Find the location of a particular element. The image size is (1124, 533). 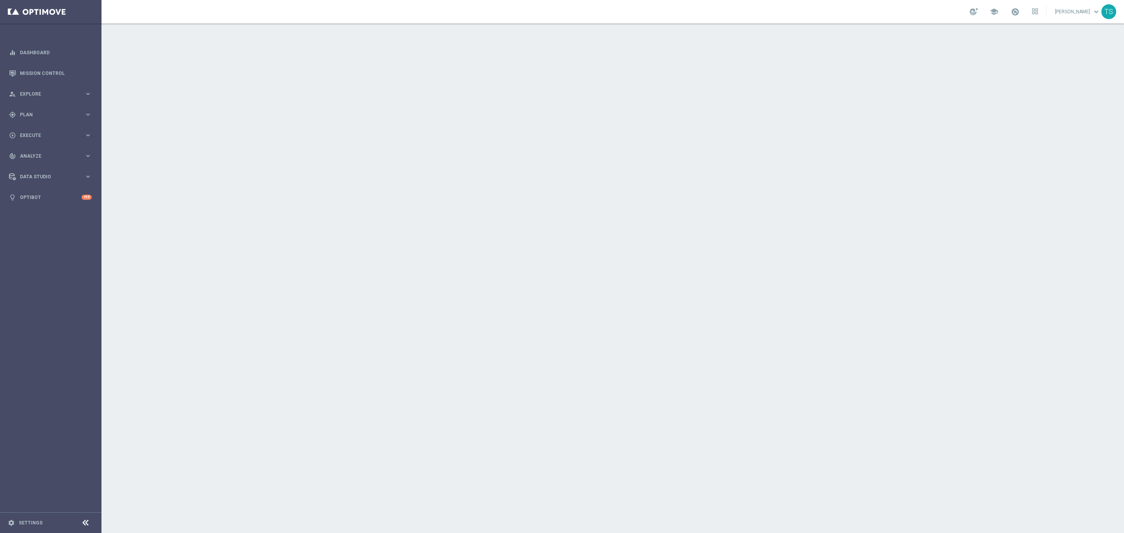

a: Dashboard is located at coordinates (56, 52).